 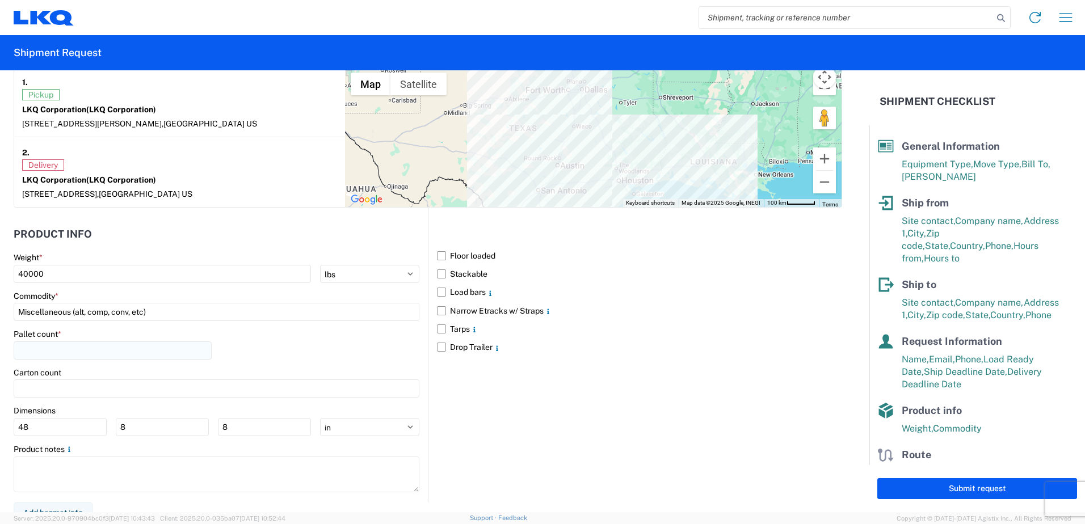 I want to click on button: Keyboard shortcuts, so click(x=650, y=203).